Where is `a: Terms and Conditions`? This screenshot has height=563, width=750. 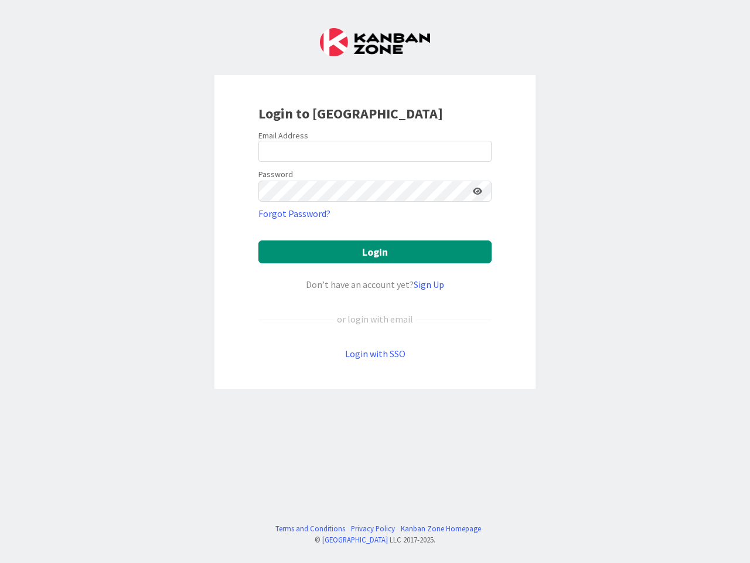 a: Terms and Conditions is located at coordinates (310, 528).